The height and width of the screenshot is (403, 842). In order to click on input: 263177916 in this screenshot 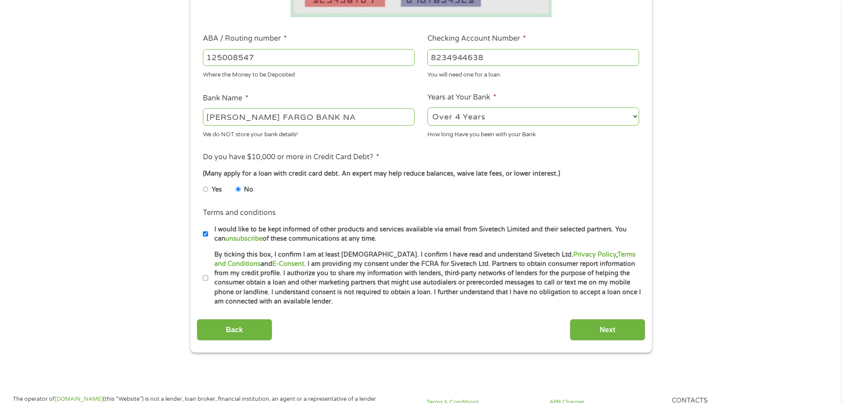, I will do `click(309, 57)`.